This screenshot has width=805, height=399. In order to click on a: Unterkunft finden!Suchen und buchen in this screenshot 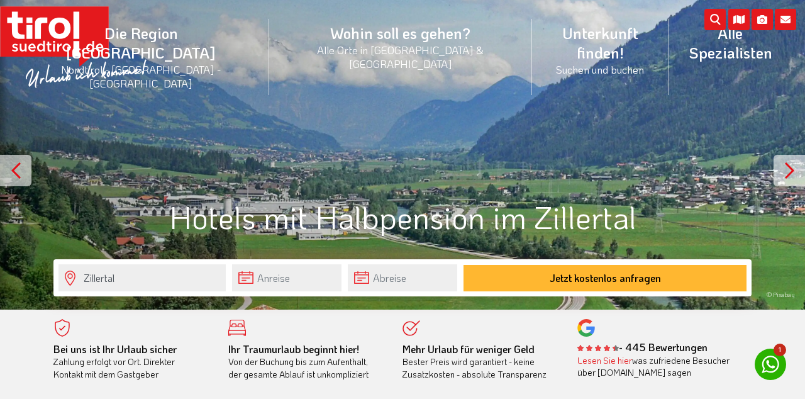, I will do `click(600, 50)`.